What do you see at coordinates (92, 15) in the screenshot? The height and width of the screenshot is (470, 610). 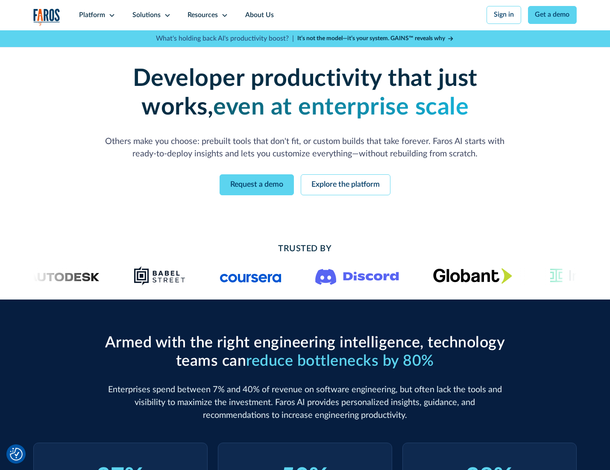 I see `div: Platform` at bounding box center [92, 15].